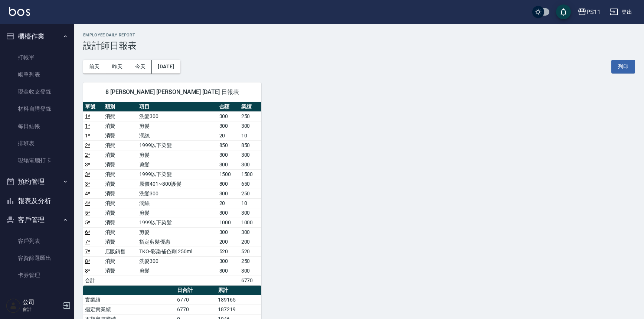 Image resolution: width=644 pixels, height=319 pixels. Describe the element at coordinates (141, 66) in the screenshot. I see `button: 今天` at that location.